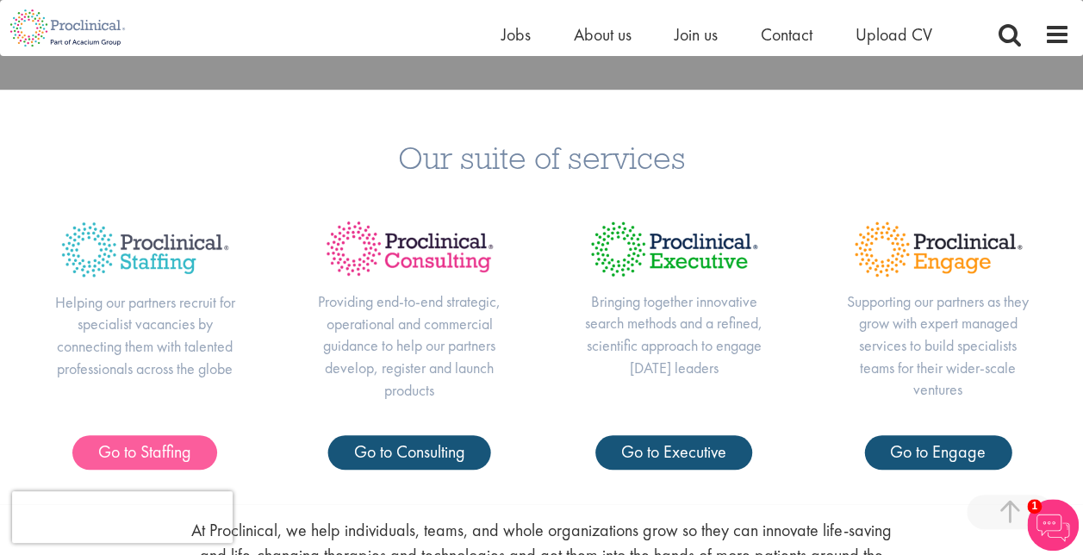 This screenshot has width=1083, height=555. I want to click on a: Upload CV, so click(893, 34).